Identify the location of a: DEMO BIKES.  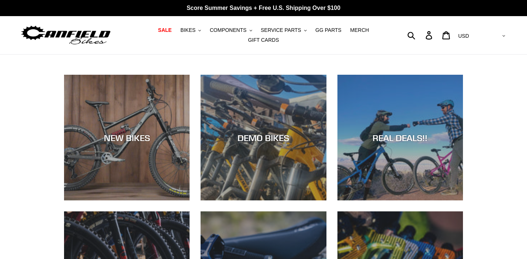
(263, 137).